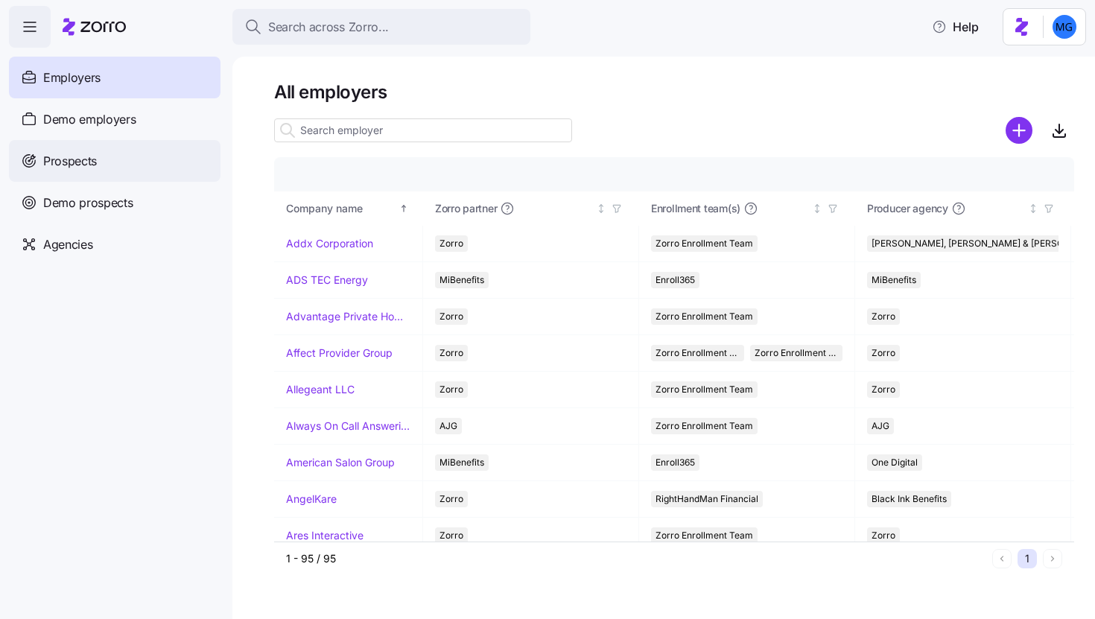 The height and width of the screenshot is (619, 1095). What do you see at coordinates (115, 203) in the screenshot?
I see `a: Demo prospects` at bounding box center [115, 203].